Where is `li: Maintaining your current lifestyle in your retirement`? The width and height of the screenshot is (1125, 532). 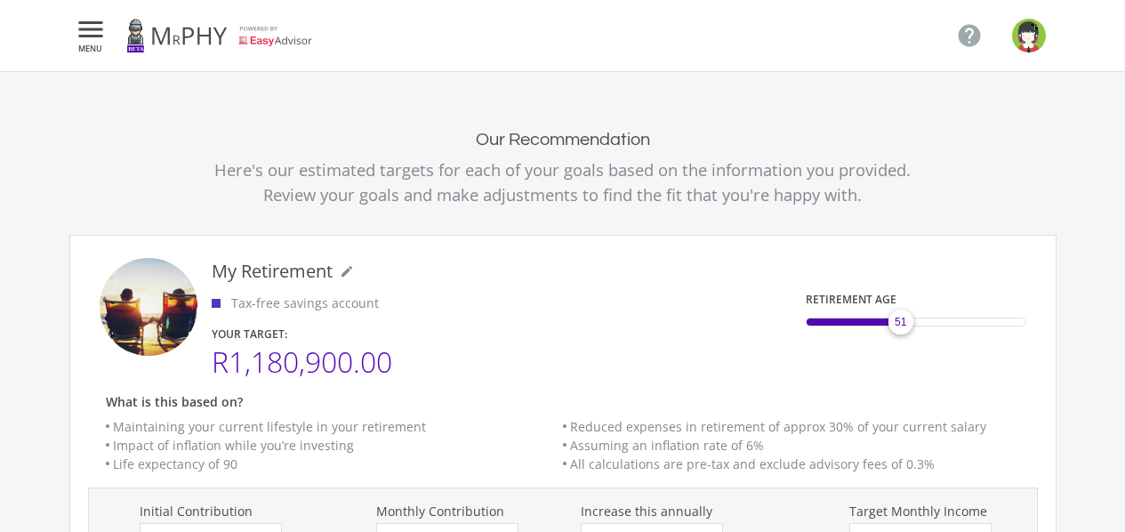 li: Maintaining your current lifestyle in your retirement is located at coordinates (334, 426).